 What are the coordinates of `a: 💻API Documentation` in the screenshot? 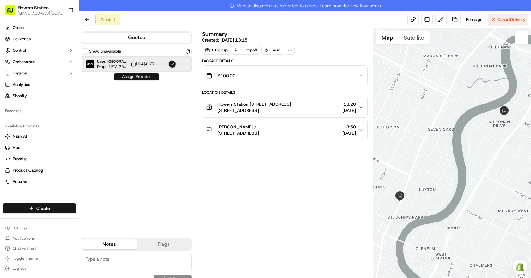 It's located at (77, 95).